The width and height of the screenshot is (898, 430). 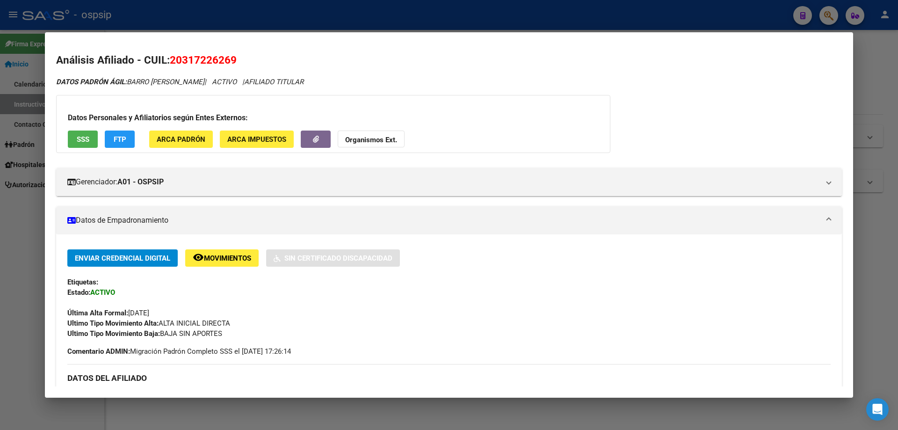 What do you see at coordinates (371, 140) in the screenshot?
I see `strong: Organismos Ext.` at bounding box center [371, 140].